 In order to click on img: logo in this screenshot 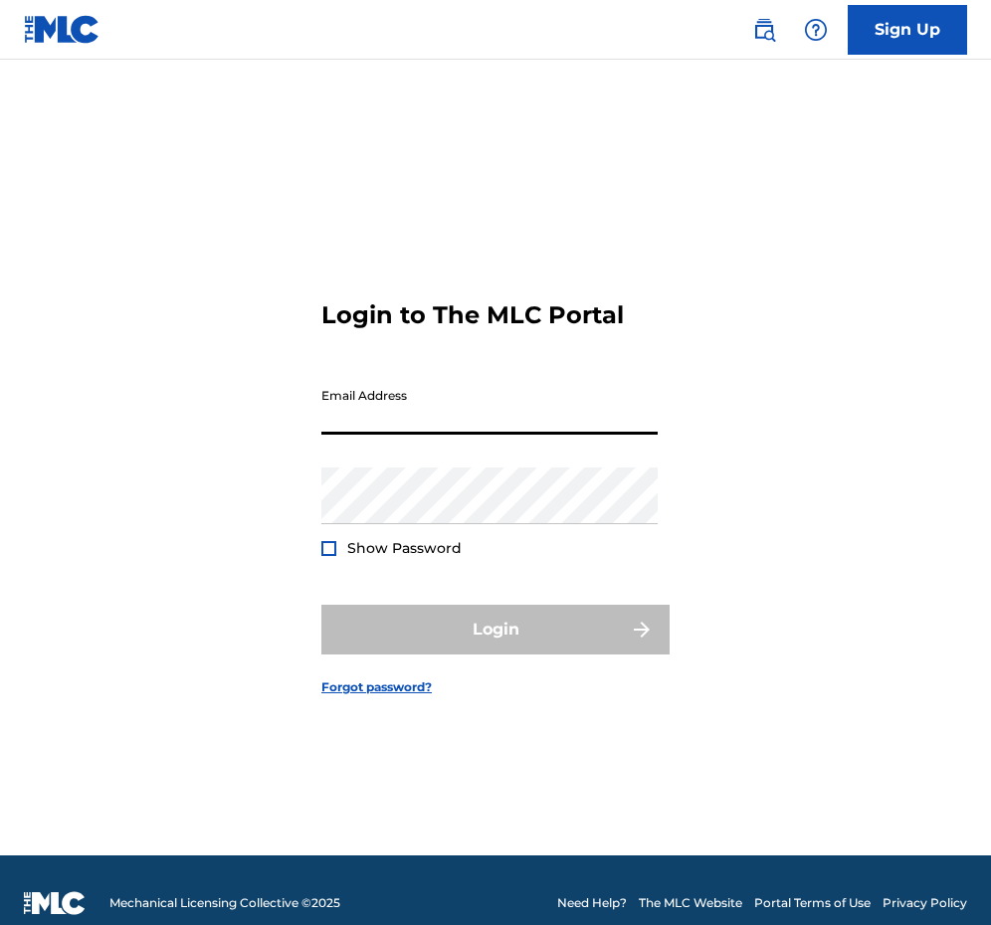, I will do `click(55, 903)`.